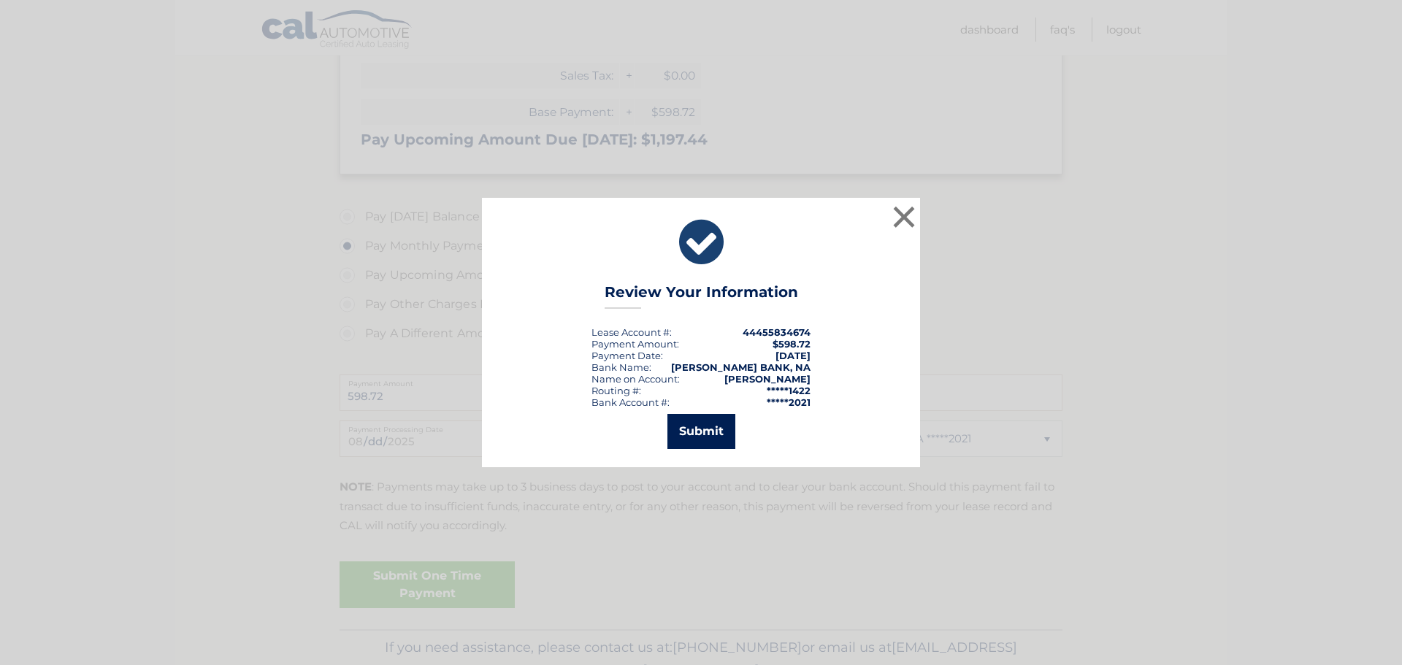 This screenshot has height=665, width=1402. Describe the element at coordinates (632, 332) in the screenshot. I see `div: Lease Account #:` at that location.